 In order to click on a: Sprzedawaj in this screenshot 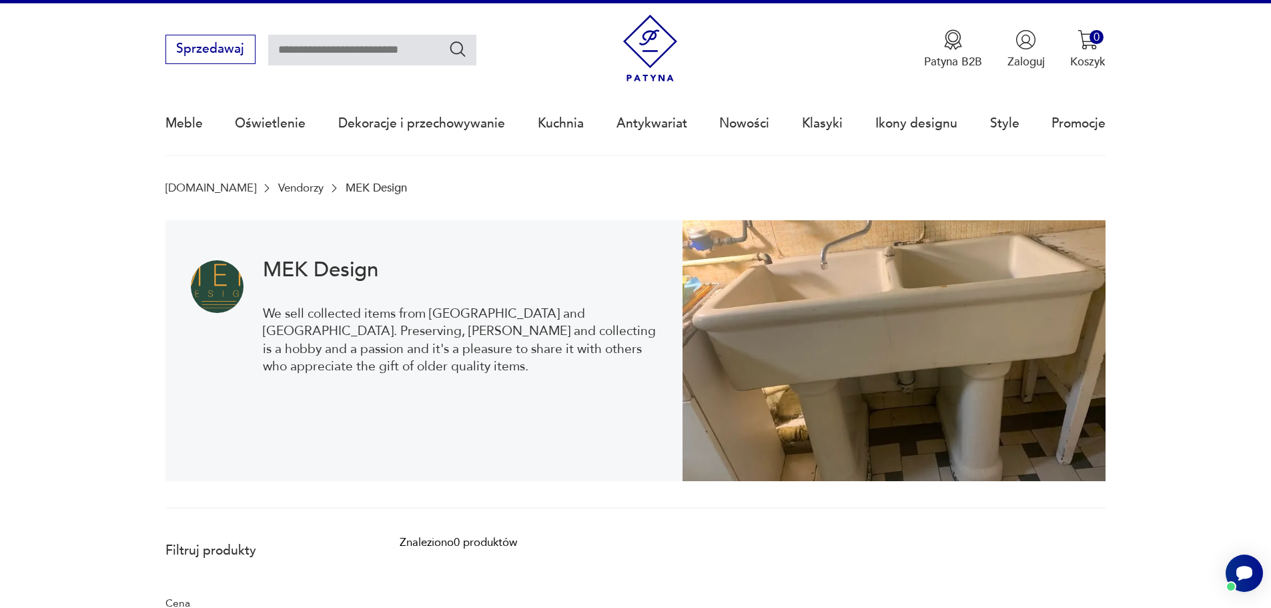, I will do `click(210, 50)`.